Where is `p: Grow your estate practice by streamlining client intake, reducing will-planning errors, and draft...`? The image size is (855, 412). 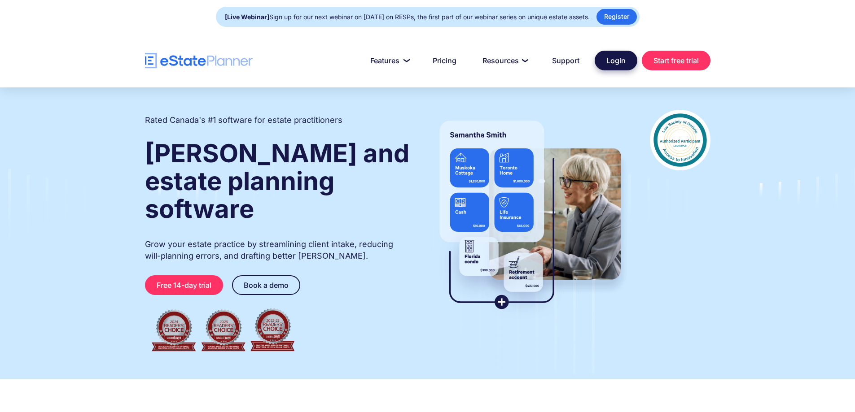 p: Grow your estate practice by streamlining client intake, reducing will-planning errors, and draft... is located at coordinates (278, 250).